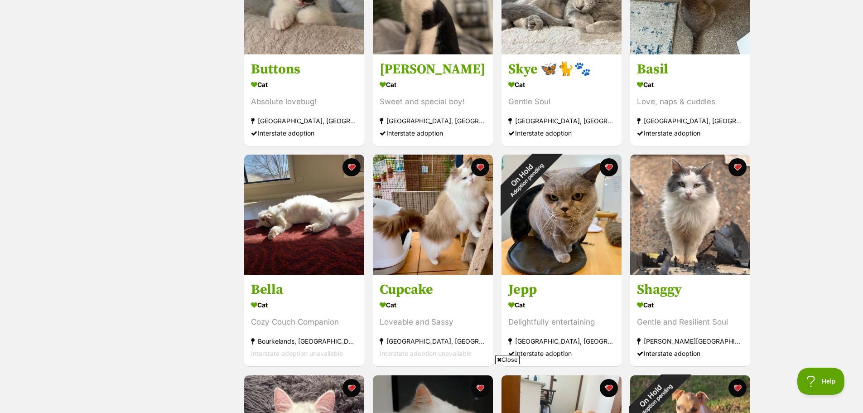 This screenshot has height=413, width=863. What do you see at coordinates (690, 322) in the screenshot?
I see `div: Gentle and Resilient Soul` at bounding box center [690, 322].